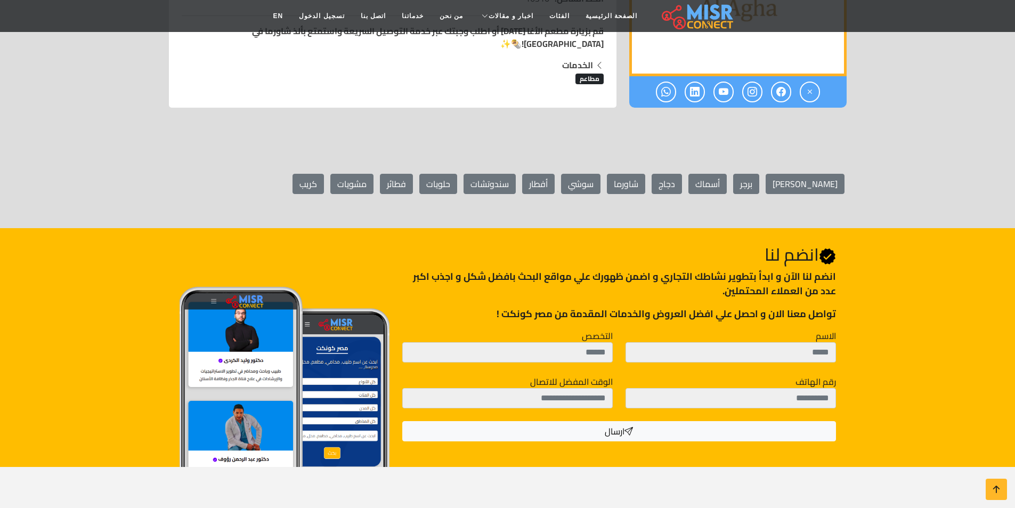 The image size is (1015, 508). What do you see at coordinates (708, 184) in the screenshot?
I see `a: أسماك` at bounding box center [708, 184].